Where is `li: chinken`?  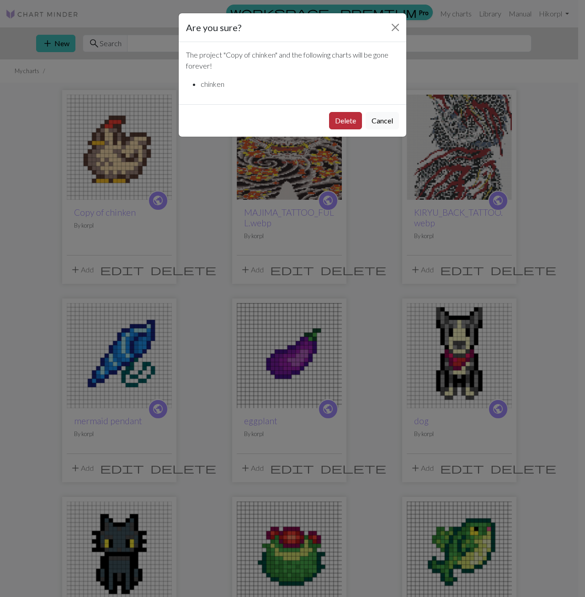 li: chinken is located at coordinates (300, 84).